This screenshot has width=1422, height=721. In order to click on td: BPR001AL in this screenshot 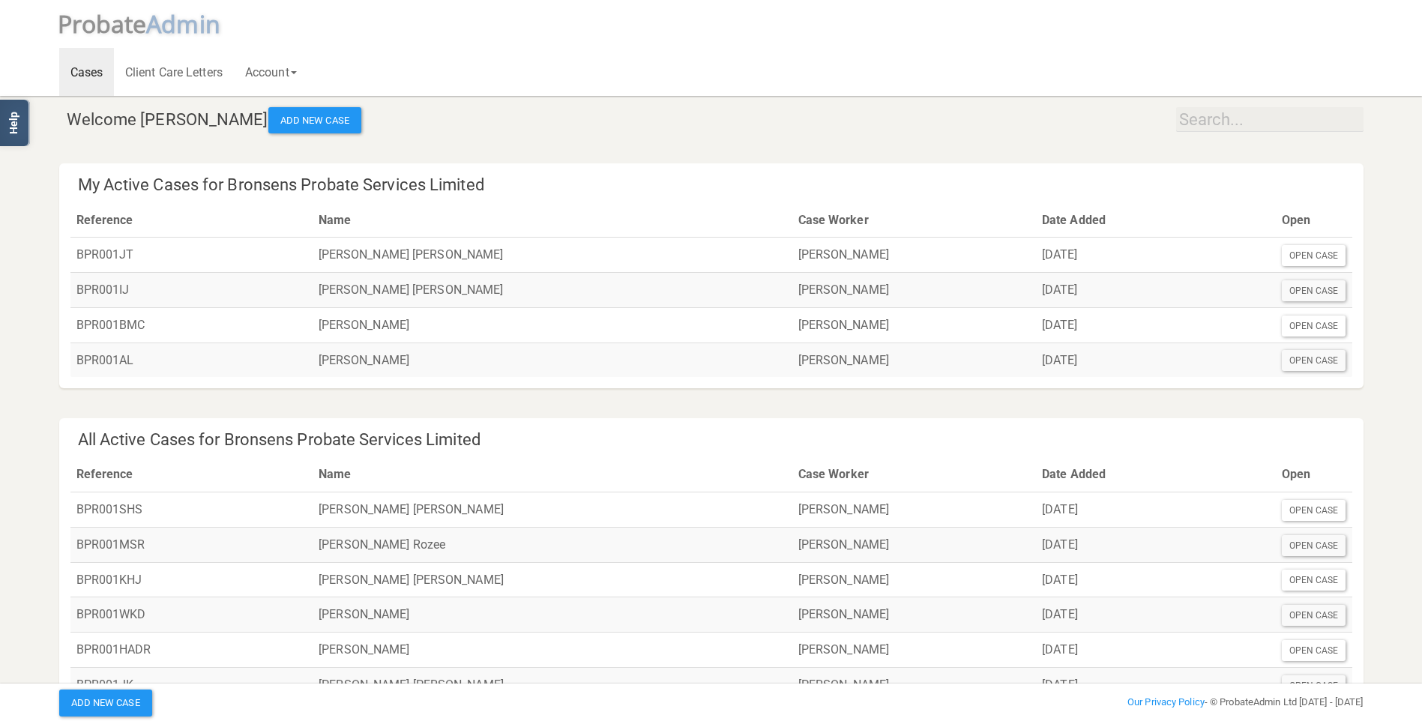, I will do `click(191, 360)`.